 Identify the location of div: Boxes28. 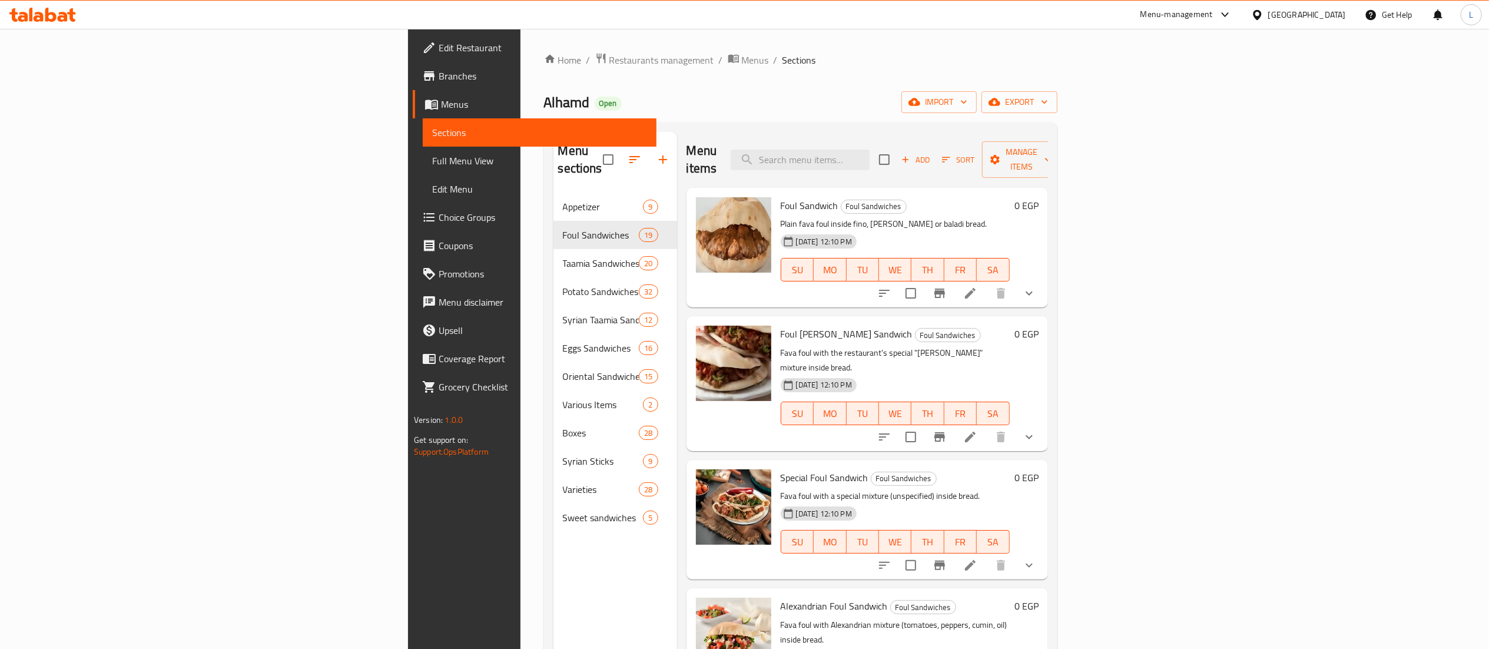
(615, 433).